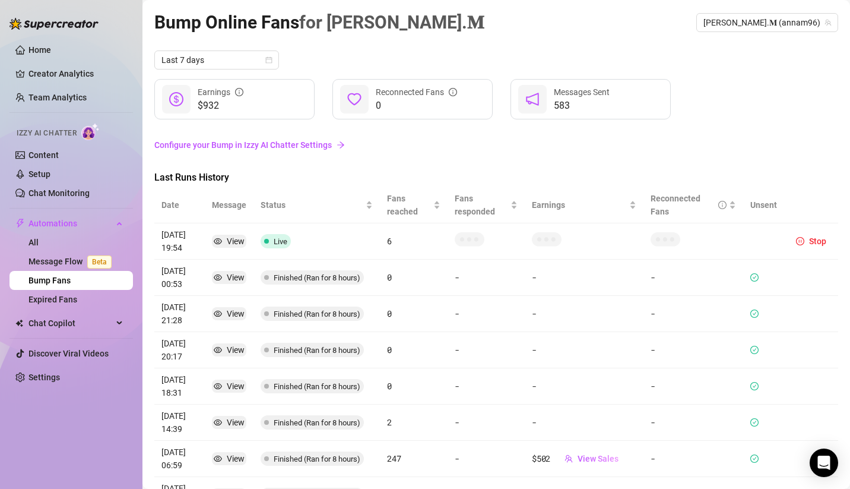  Describe the element at coordinates (71, 323) in the screenshot. I see `span: Chat Copilot` at that location.